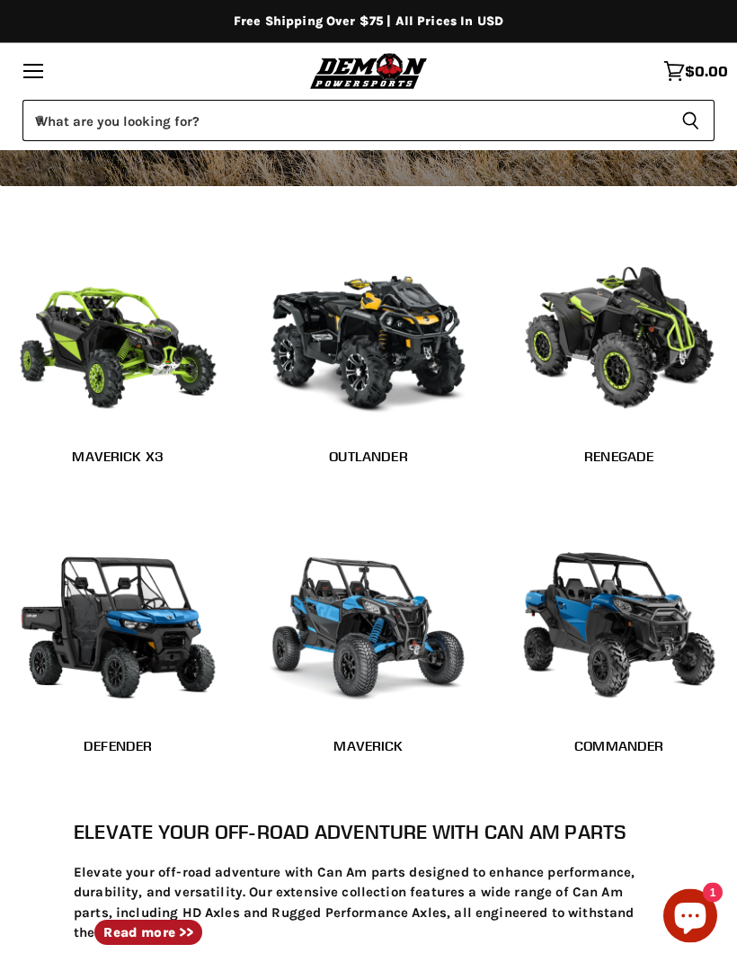  I want to click on input: When autocomplete results are available use up and down arrows to review and enter to select, so click(344, 120).